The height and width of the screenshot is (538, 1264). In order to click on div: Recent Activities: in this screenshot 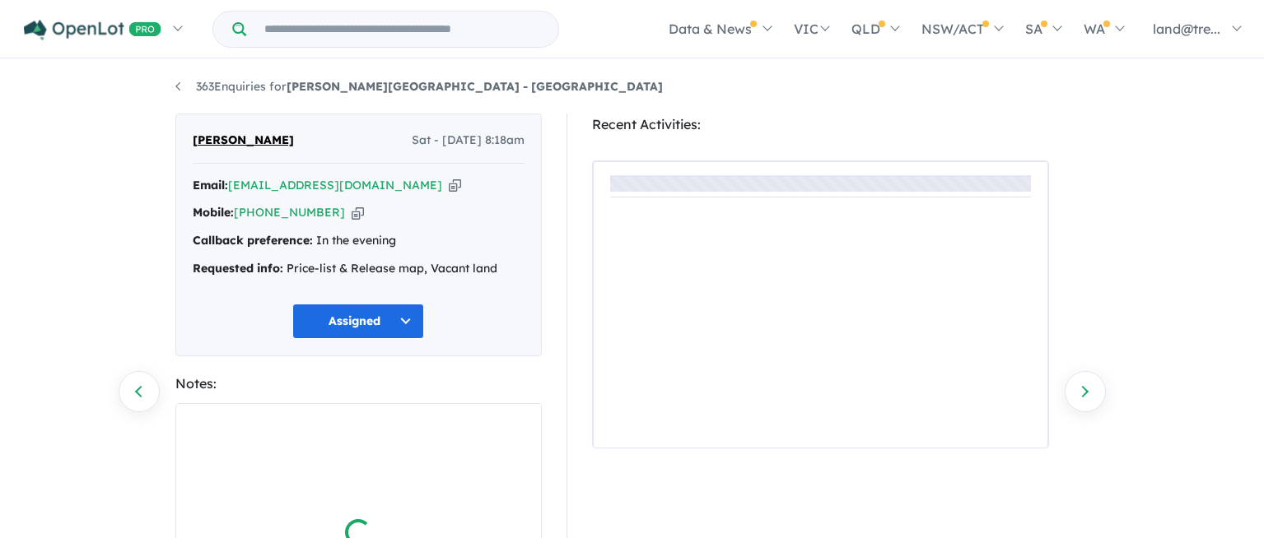, I will do `click(820, 124)`.